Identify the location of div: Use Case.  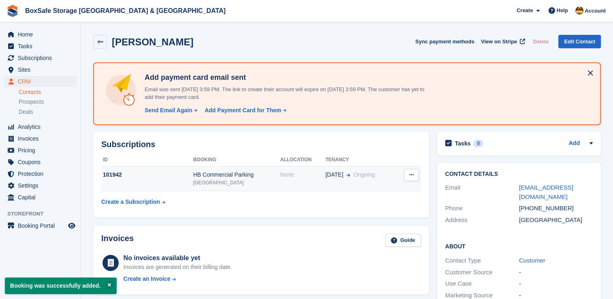
(482, 284).